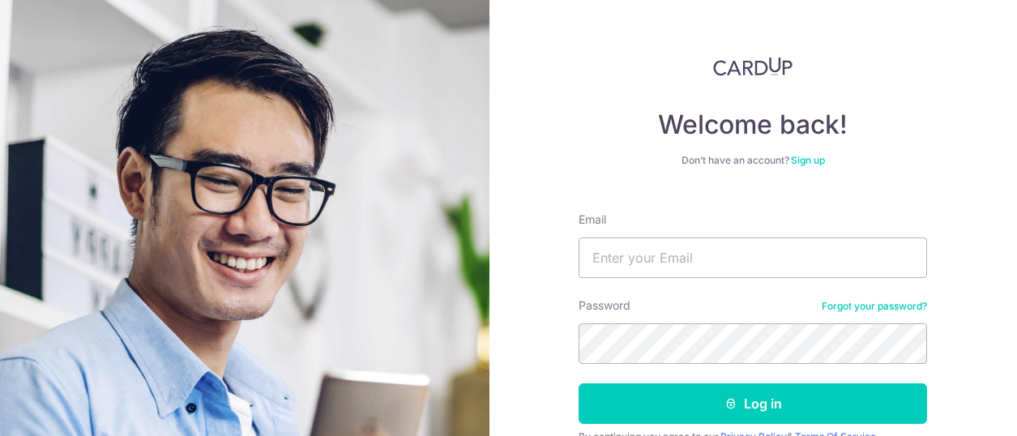 This screenshot has height=436, width=1017. Describe the element at coordinates (753, 258) in the screenshot. I see `input: Enter your Email` at that location.